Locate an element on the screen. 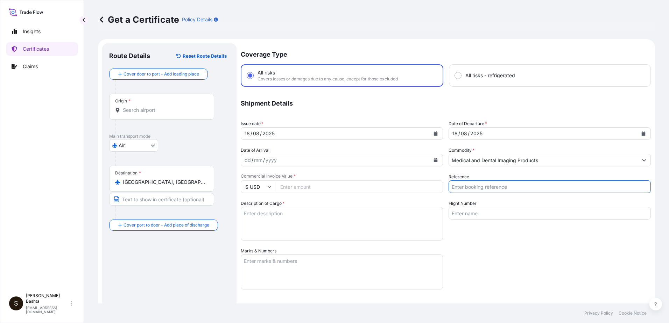 The height and width of the screenshot is (323, 669). span: Commercial Invoice Value is located at coordinates (342, 176).